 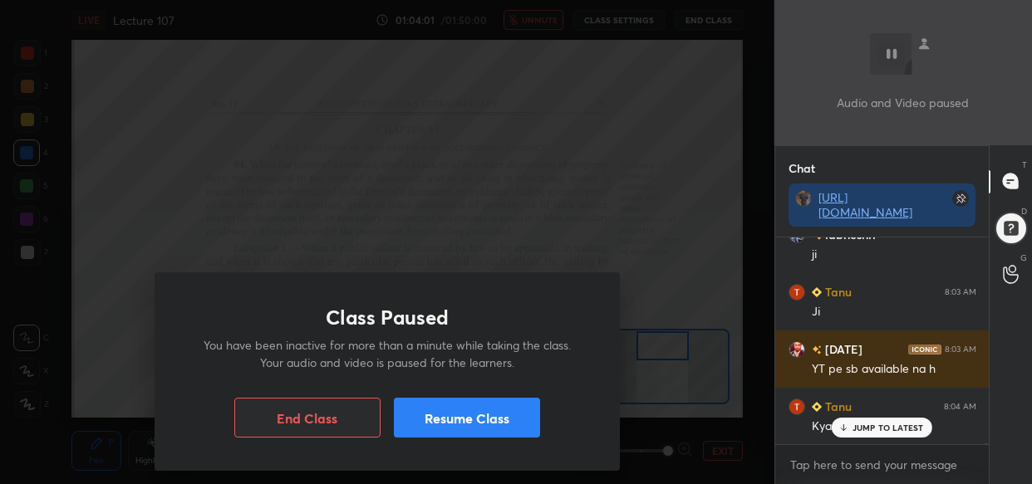 What do you see at coordinates (959, 406) in the screenshot?
I see `div: 8:04 AM` at bounding box center [959, 406].